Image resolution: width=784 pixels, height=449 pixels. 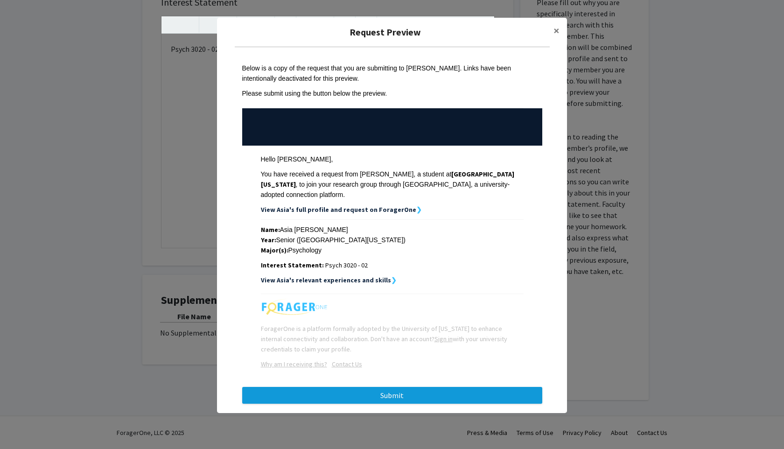 What do you see at coordinates (270, 230) in the screenshot?
I see `strong: Name:` at bounding box center [270, 230].